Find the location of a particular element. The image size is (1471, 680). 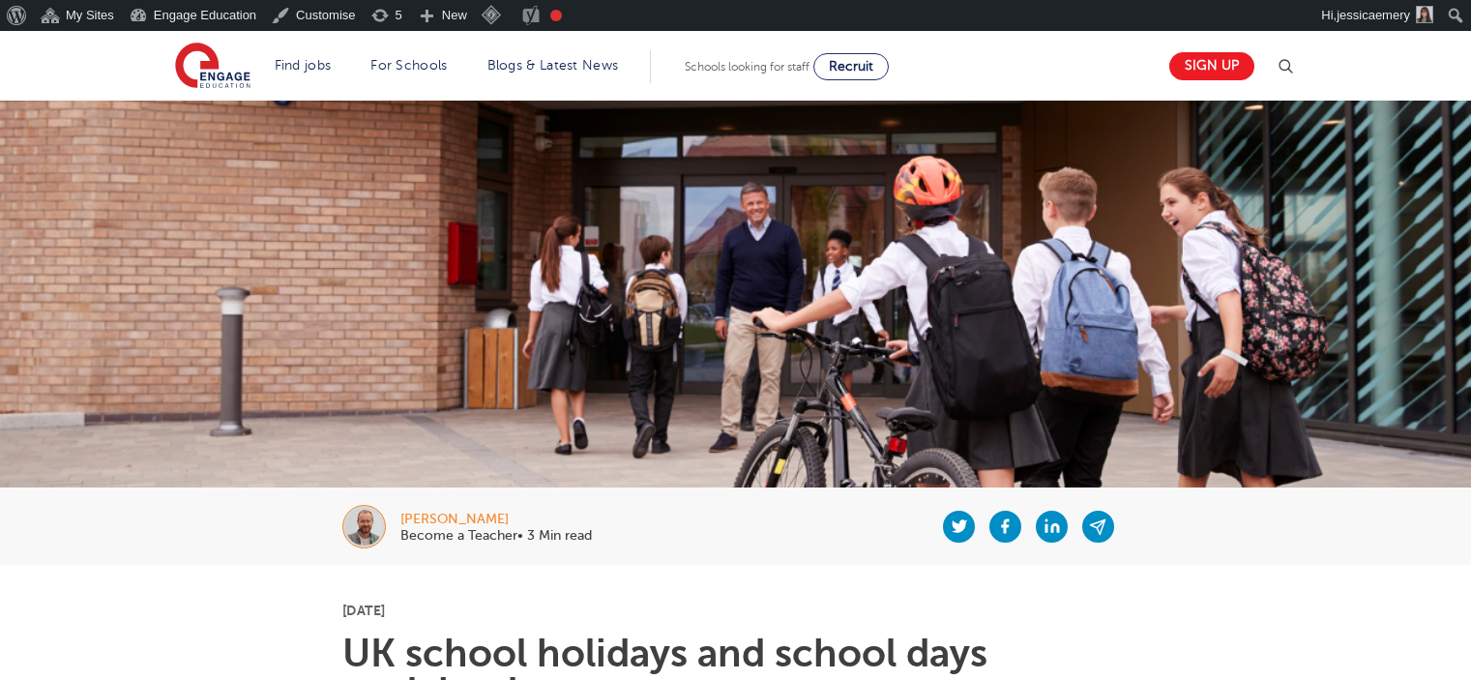

span: jessicaemery is located at coordinates (1373, 15).